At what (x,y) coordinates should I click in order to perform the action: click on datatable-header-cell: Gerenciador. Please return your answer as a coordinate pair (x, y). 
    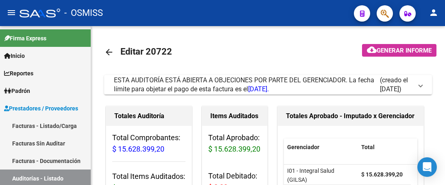
    Looking at the image, I should click on (321, 147).